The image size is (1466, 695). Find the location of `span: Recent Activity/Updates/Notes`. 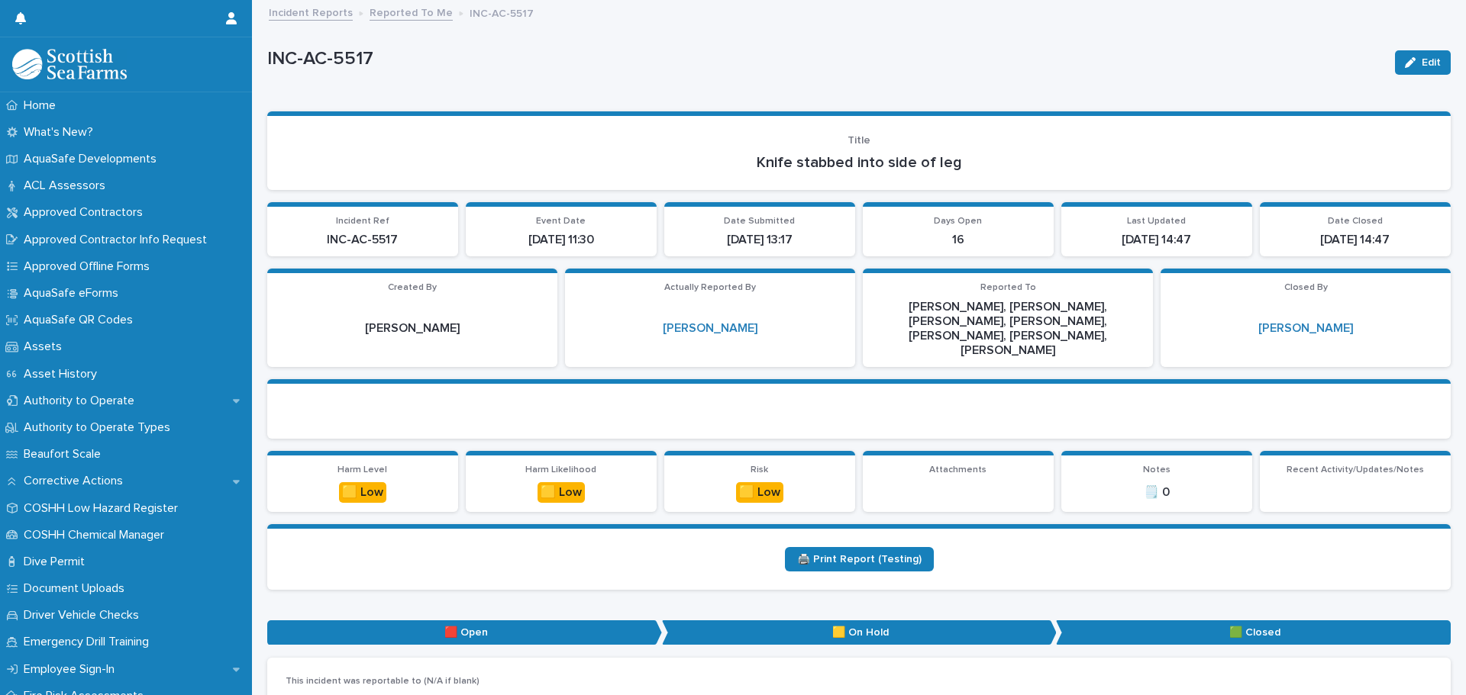

span: Recent Activity/Updates/Notes is located at coordinates (1355, 470).